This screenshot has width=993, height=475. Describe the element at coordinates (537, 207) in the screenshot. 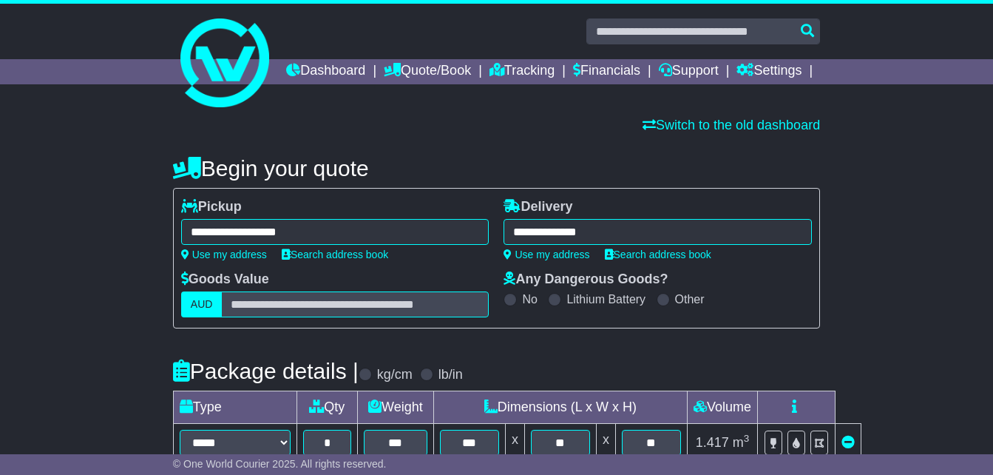

I see `label: Delivery` at that location.